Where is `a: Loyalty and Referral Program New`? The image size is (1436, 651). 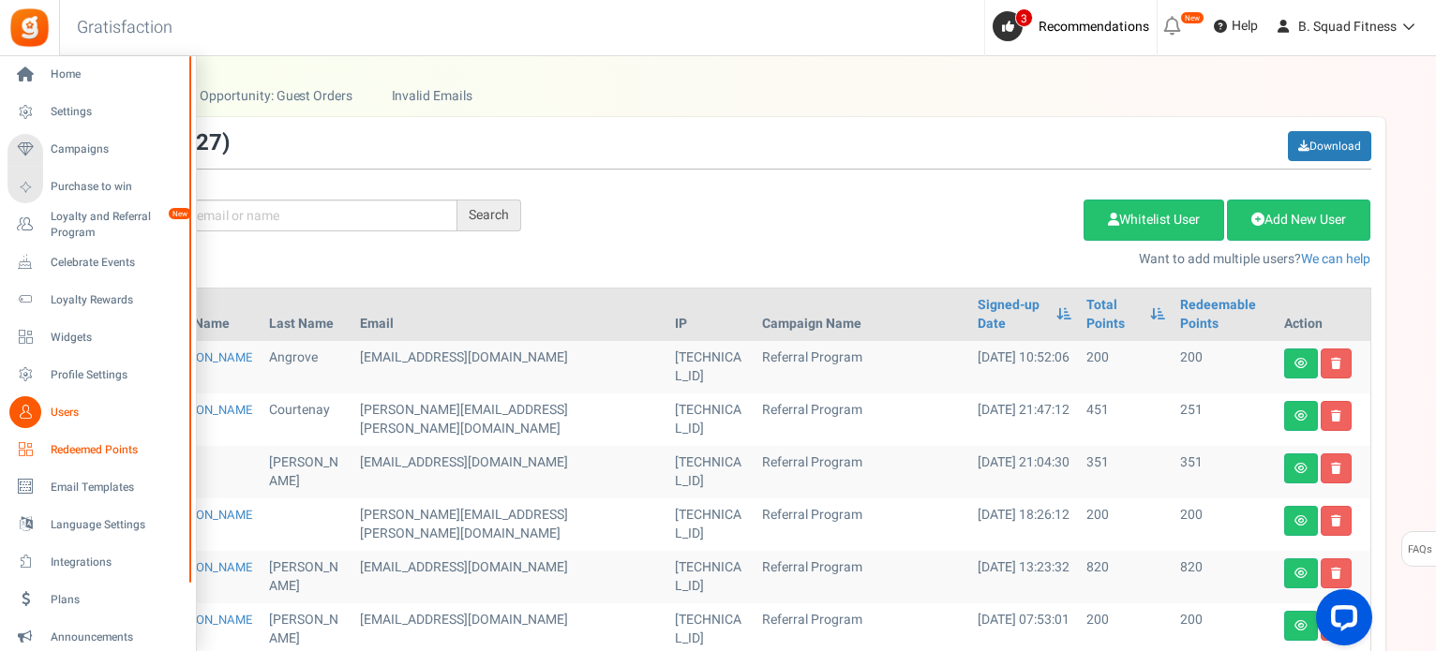 a: Loyalty and Referral Program New is located at coordinates (97, 225).